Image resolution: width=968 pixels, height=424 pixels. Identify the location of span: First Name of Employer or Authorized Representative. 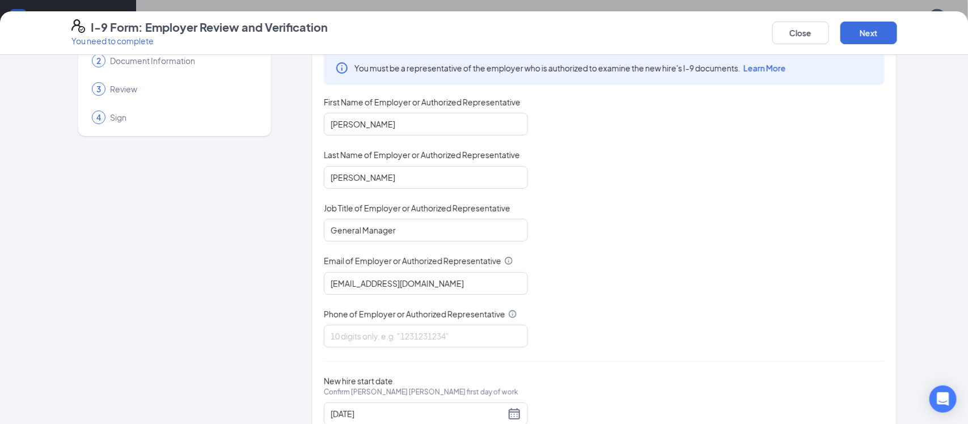
(422, 102).